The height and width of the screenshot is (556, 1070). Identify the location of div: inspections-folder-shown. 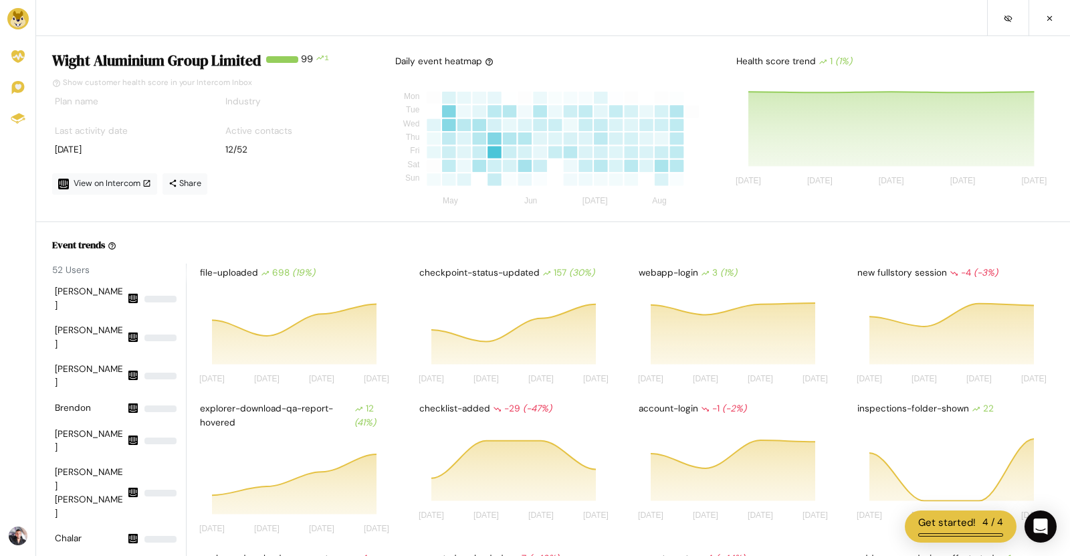
(954, 408).